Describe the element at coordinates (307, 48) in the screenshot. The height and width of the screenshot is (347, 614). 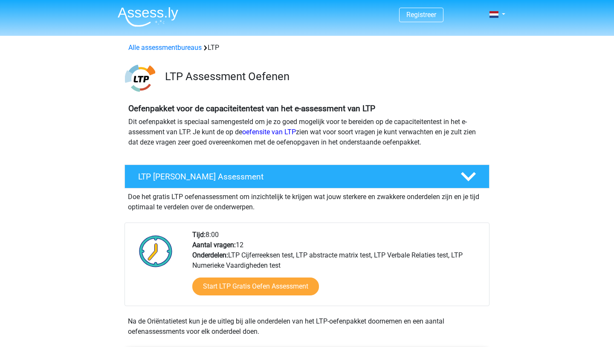
I see `div: LTP` at that location.